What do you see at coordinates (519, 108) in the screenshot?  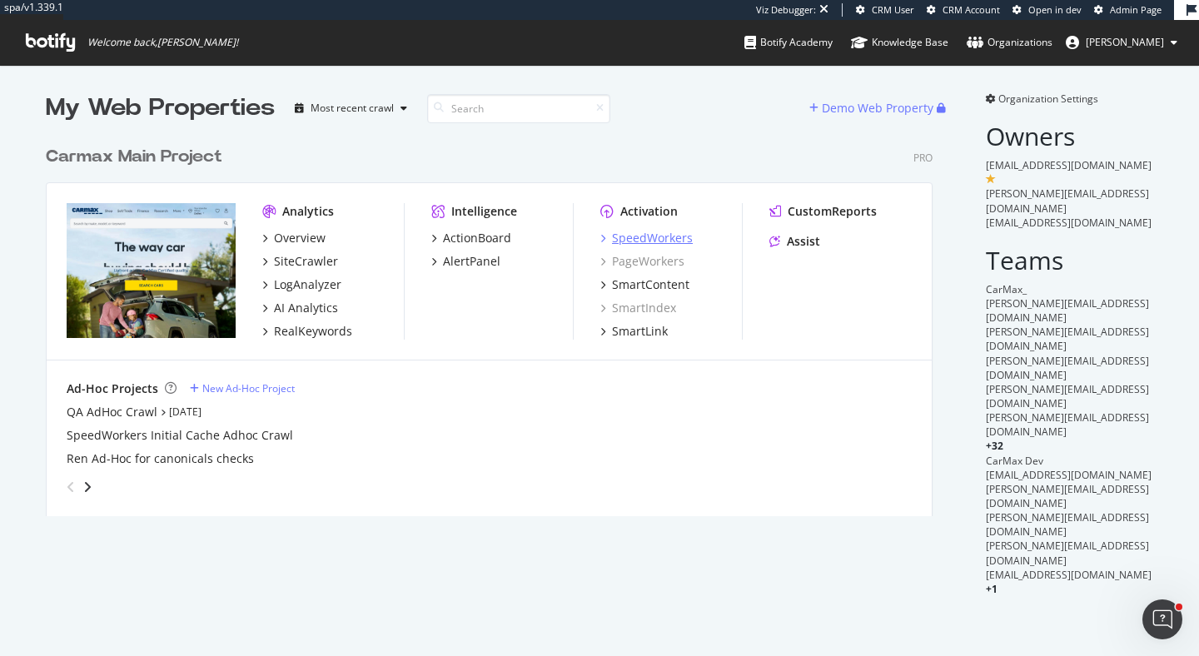 I see `input: Search` at bounding box center [519, 108].